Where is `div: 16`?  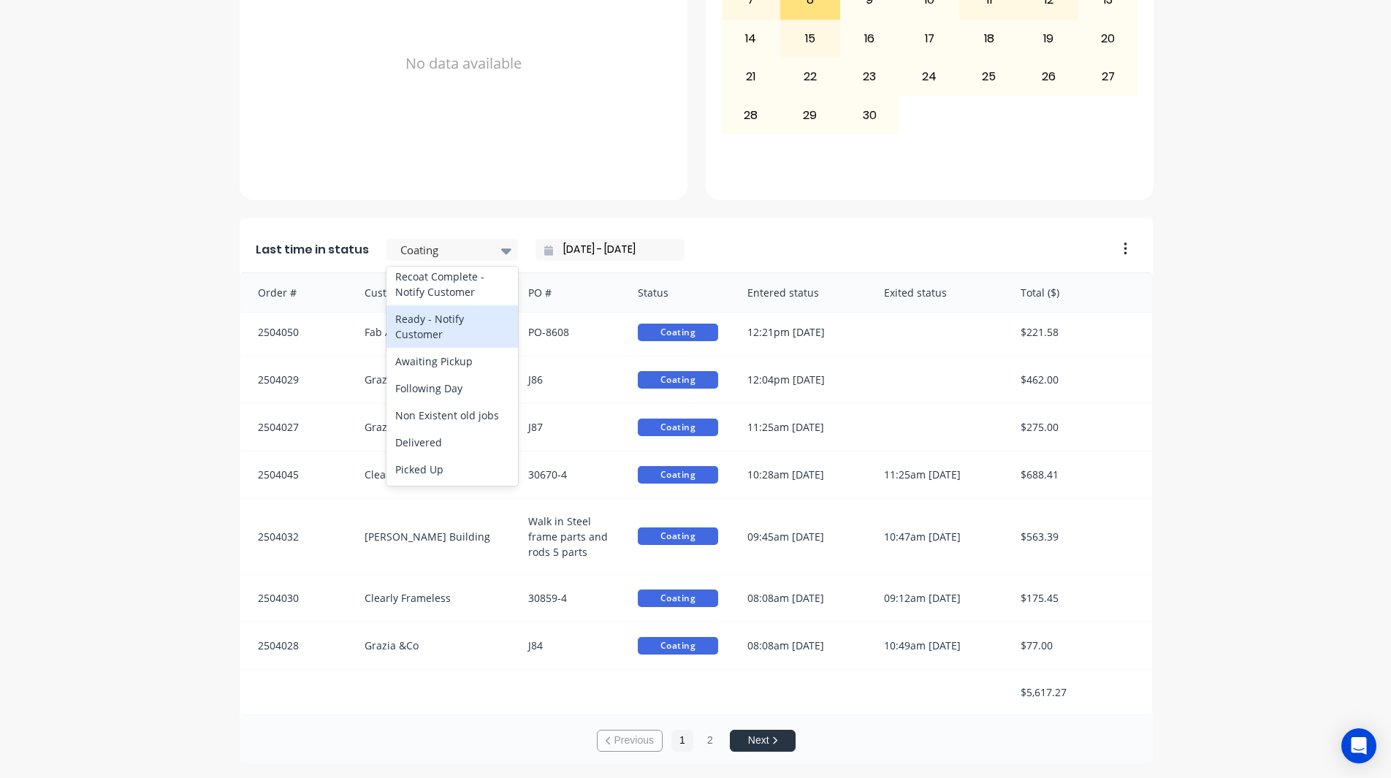
div: 16 is located at coordinates (870, 39).